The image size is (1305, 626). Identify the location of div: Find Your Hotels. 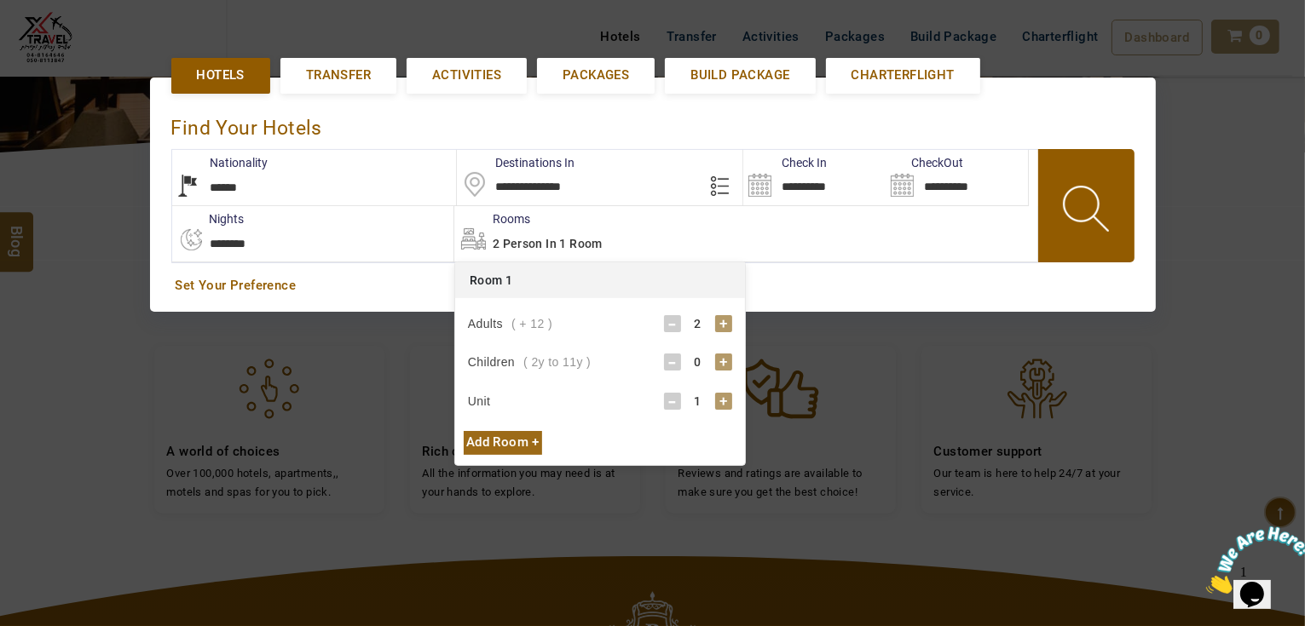
(653, 124).